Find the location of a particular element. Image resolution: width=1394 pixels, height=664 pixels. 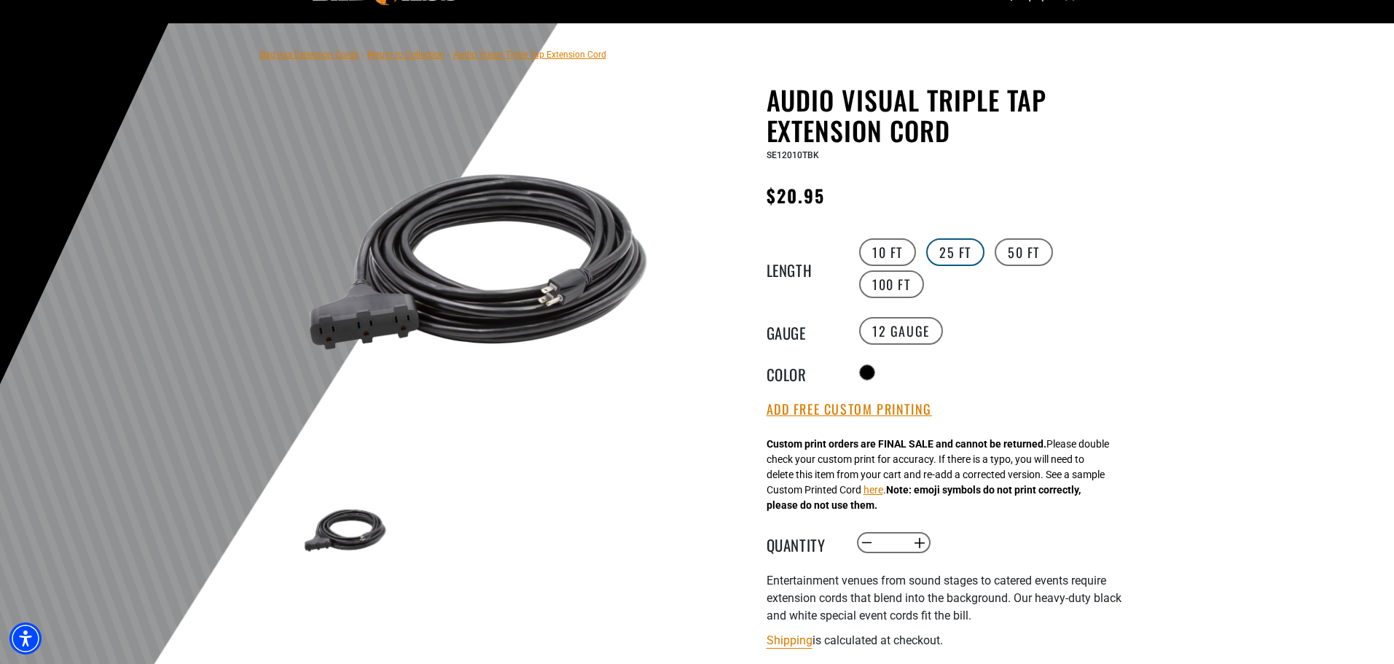

span: SE12010TBK is located at coordinates (793, 155).